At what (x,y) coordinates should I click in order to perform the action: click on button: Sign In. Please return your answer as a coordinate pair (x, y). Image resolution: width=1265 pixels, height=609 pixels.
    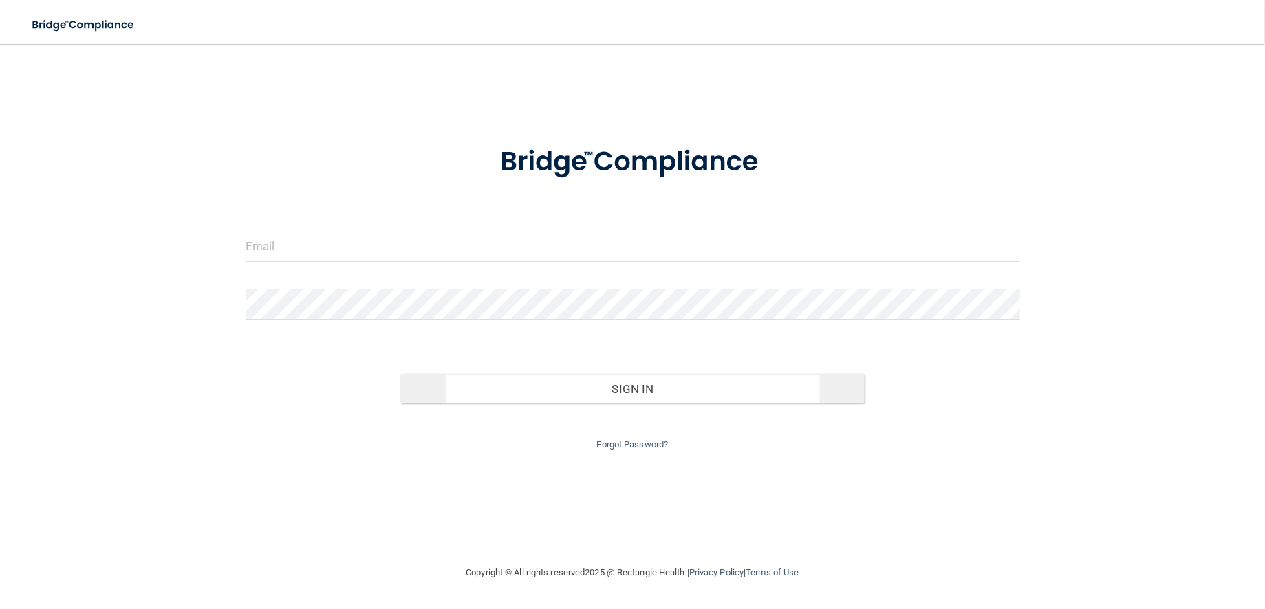
    Looking at the image, I should click on (632, 389).